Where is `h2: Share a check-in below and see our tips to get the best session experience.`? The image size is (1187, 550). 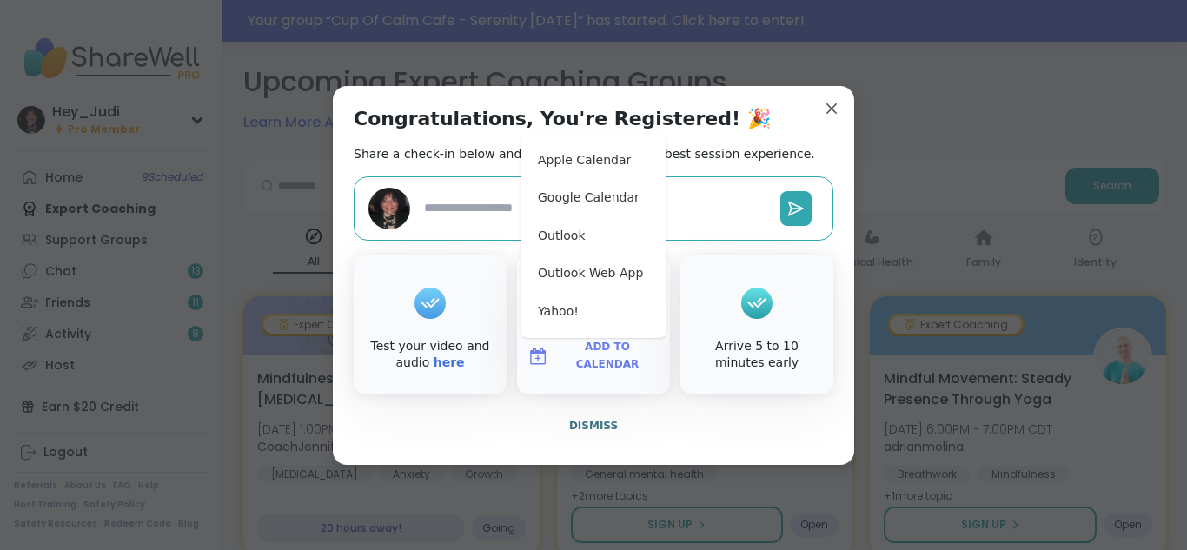
h2: Share a check-in below and see our tips to get the best session experience. is located at coordinates (584, 154).